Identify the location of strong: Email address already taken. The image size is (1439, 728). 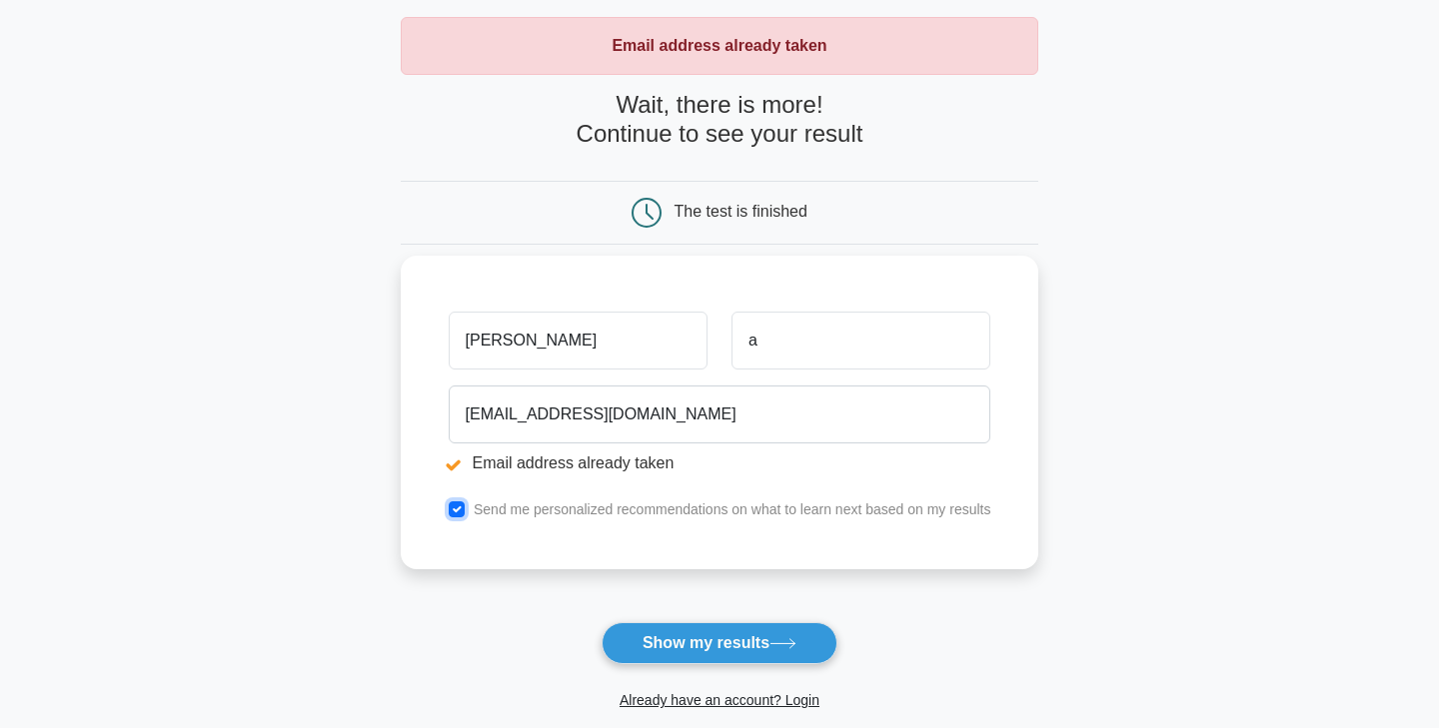
(718, 45).